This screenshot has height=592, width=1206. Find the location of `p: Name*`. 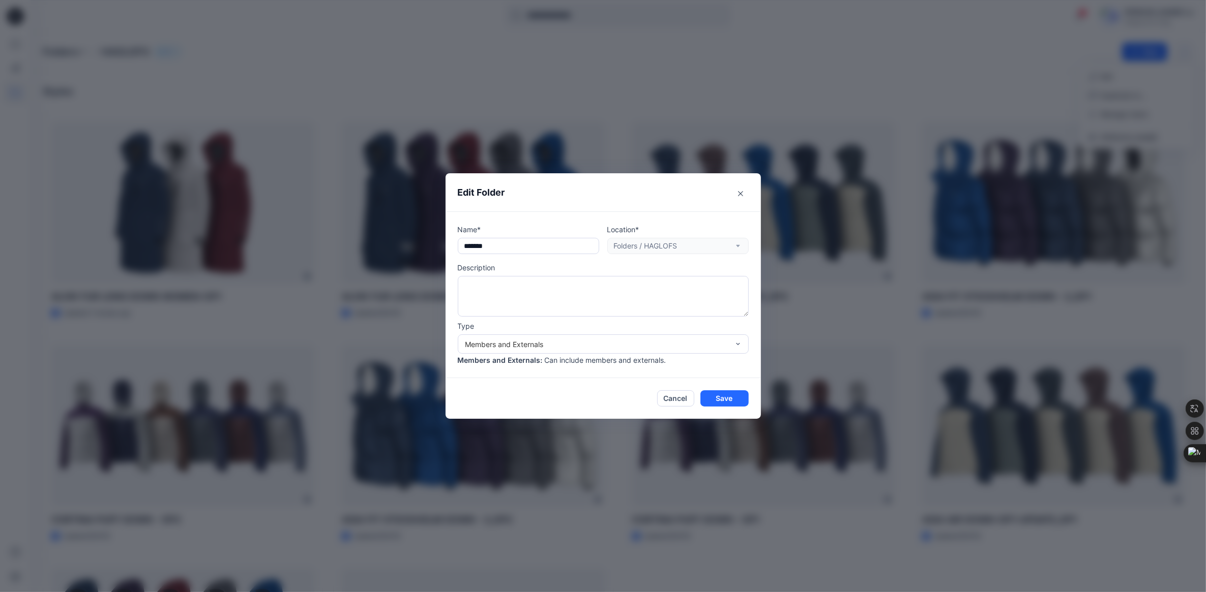

p: Name* is located at coordinates (528, 229).